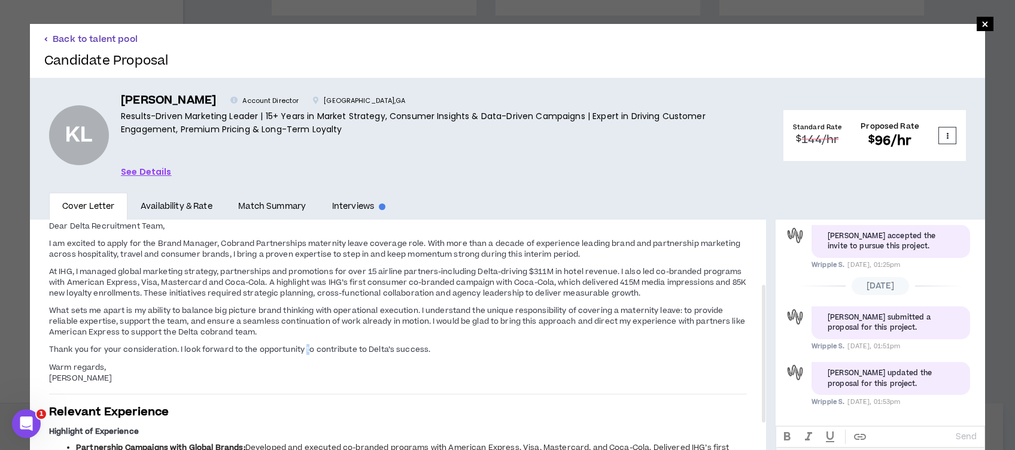 The width and height of the screenshot is (1015, 450). I want to click on strong: Highlight of Experience, so click(94, 431).